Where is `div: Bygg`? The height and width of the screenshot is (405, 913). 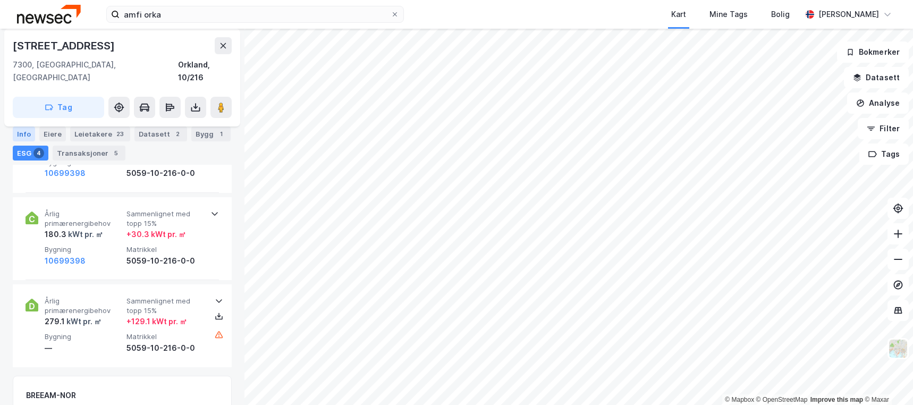 div: Bygg is located at coordinates (211, 134).